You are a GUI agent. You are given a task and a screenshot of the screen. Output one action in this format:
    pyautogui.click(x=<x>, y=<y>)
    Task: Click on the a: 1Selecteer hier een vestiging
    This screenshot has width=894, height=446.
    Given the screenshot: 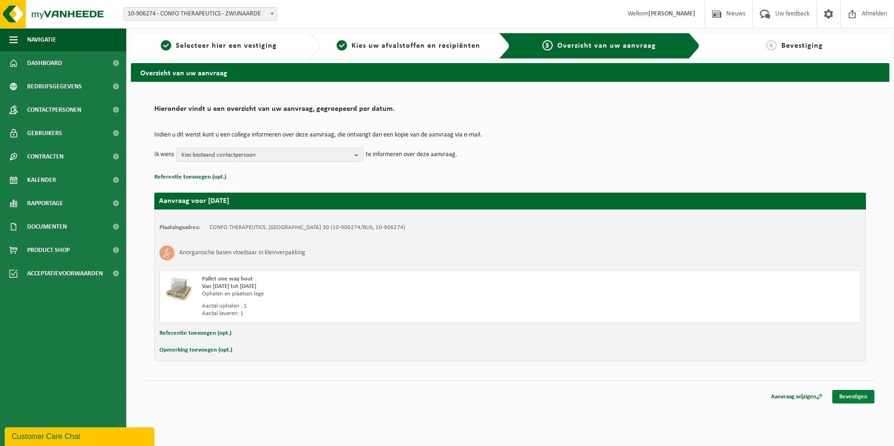 What is the action you would take?
    pyautogui.click(x=219, y=46)
    